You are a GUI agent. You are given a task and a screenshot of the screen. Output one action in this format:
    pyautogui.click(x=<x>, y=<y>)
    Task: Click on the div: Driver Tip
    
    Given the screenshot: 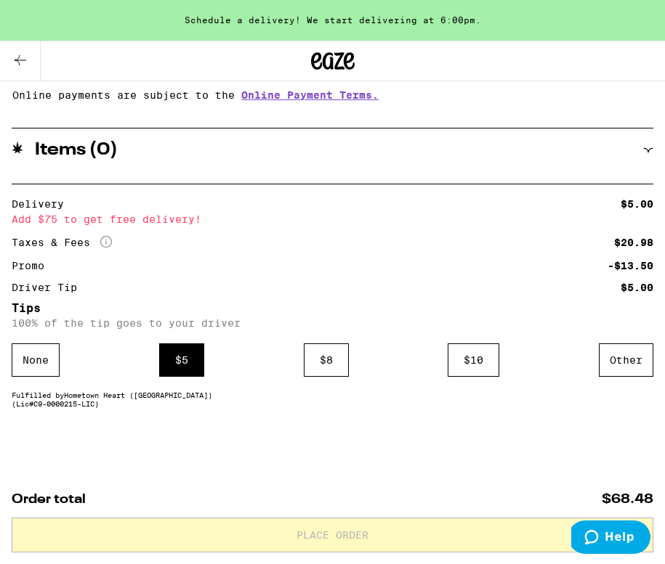 What is the action you would take?
    pyautogui.click(x=49, y=288)
    